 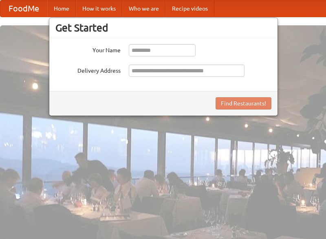 I want to click on a: FoodMe, so click(x=24, y=9).